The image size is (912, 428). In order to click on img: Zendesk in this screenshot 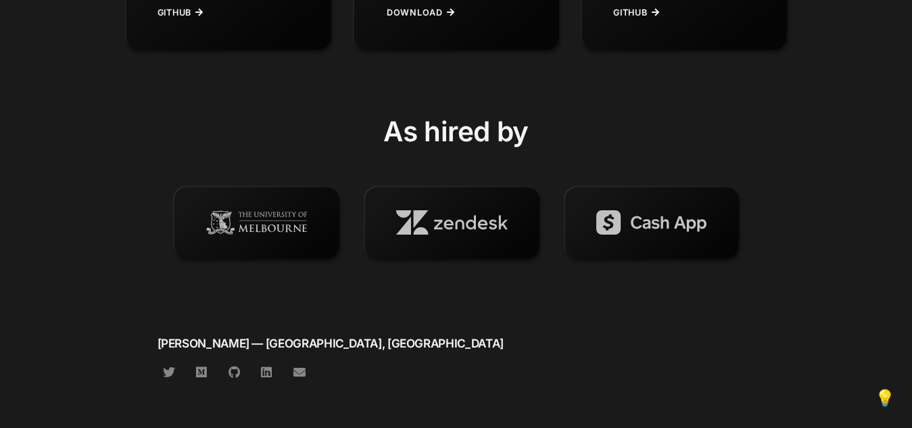, I will do `click(452, 222)`.